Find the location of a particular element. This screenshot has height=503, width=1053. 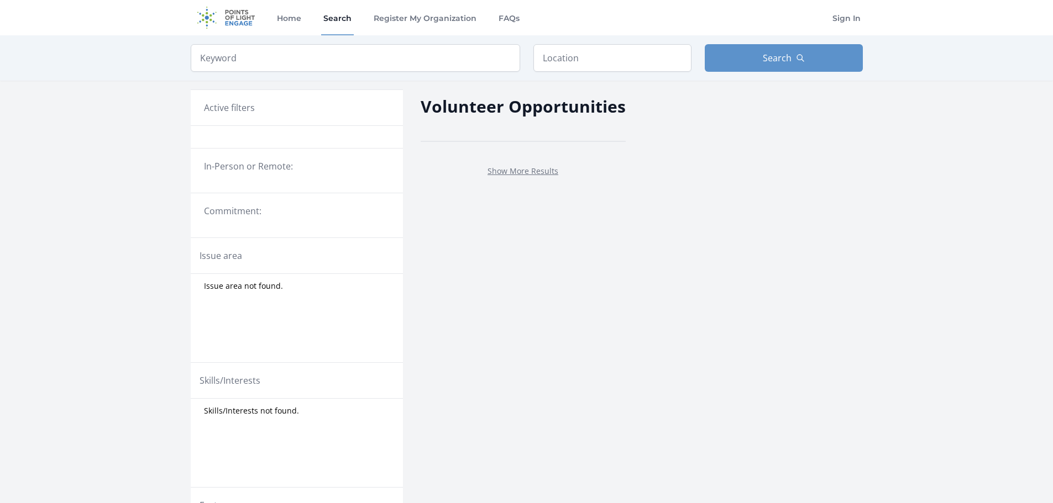

legend: Skills/Interests is located at coordinates (230, 381).